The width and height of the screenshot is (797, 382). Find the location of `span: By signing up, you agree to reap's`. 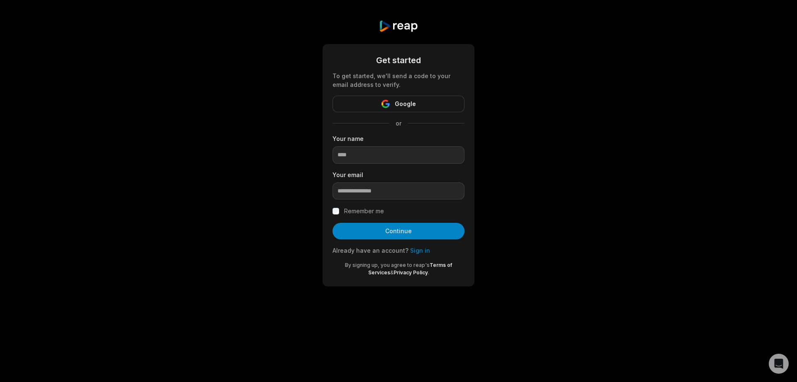

span: By signing up, you agree to reap's is located at coordinates (387, 264).